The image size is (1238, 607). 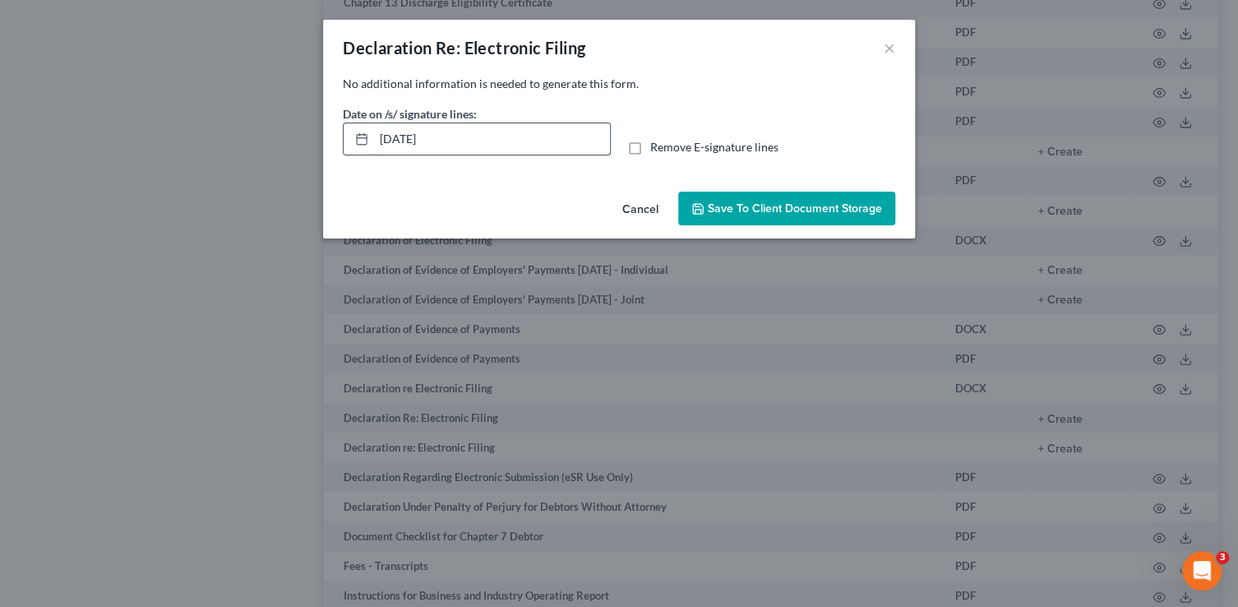 I want to click on span: Remove E-signature lines, so click(x=714, y=146).